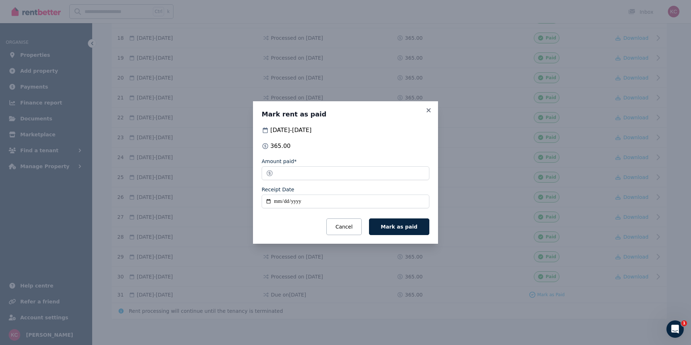 The width and height of the screenshot is (691, 345). I want to click on button: Mark as paid, so click(399, 227).